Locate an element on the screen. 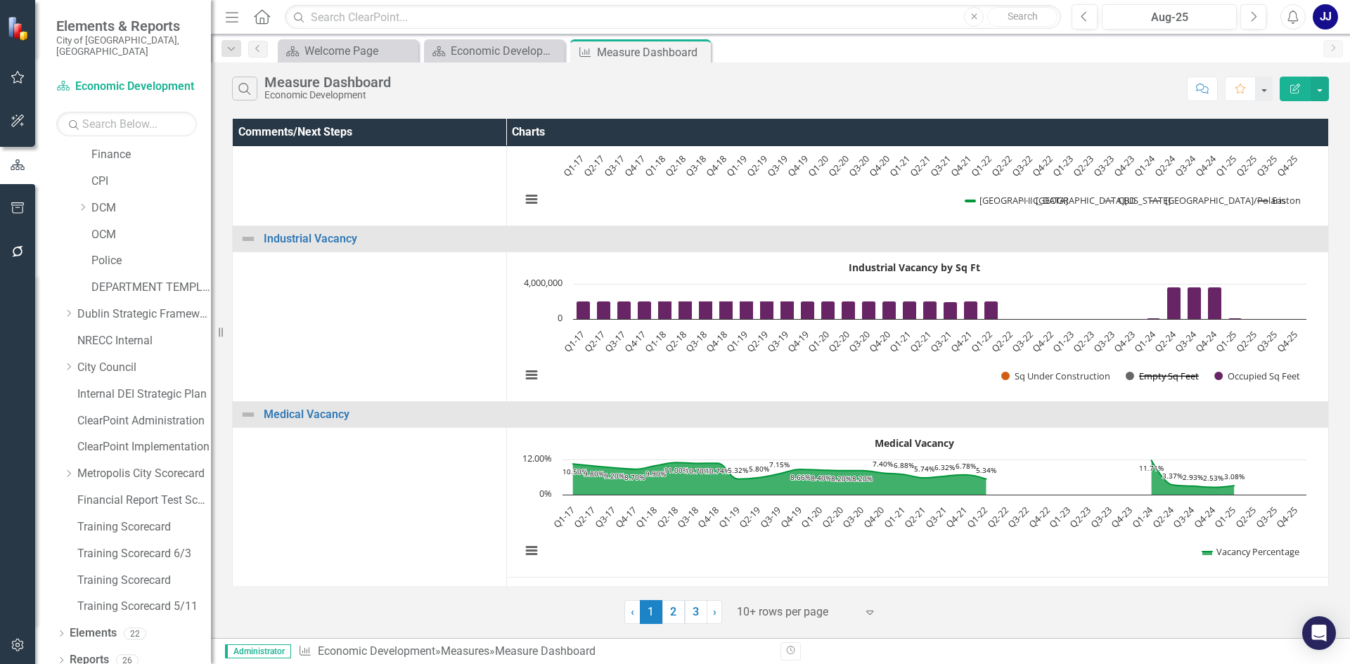  img: ClearPoint Strategy is located at coordinates (19, 27).